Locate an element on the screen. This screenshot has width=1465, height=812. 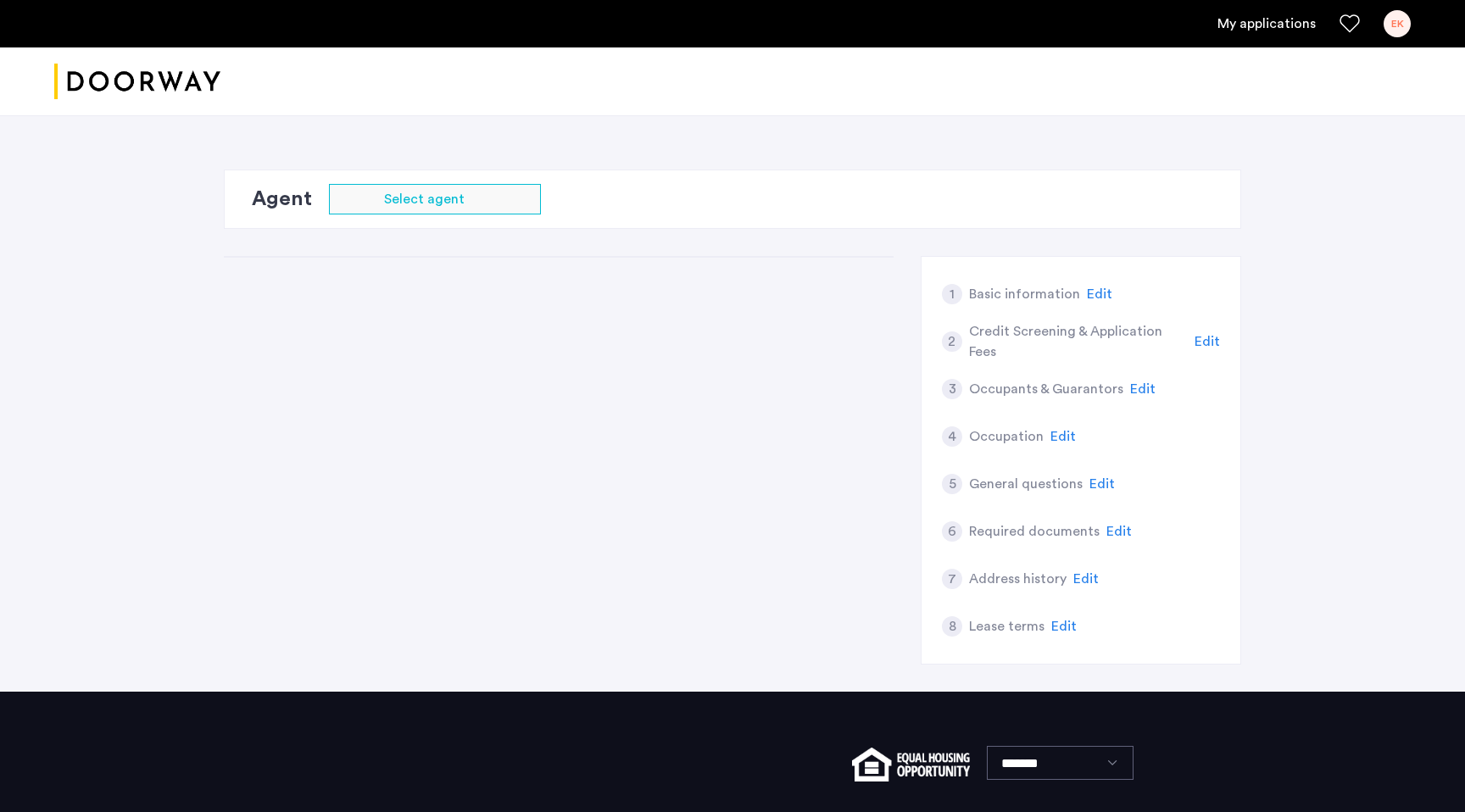
h5: Lease terms is located at coordinates (1006, 626).